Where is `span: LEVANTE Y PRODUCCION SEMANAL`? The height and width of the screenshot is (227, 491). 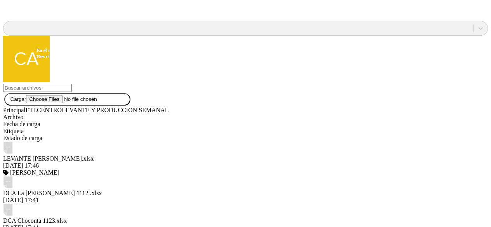 span: LEVANTE Y PRODUCCION SEMANAL is located at coordinates (115, 110).